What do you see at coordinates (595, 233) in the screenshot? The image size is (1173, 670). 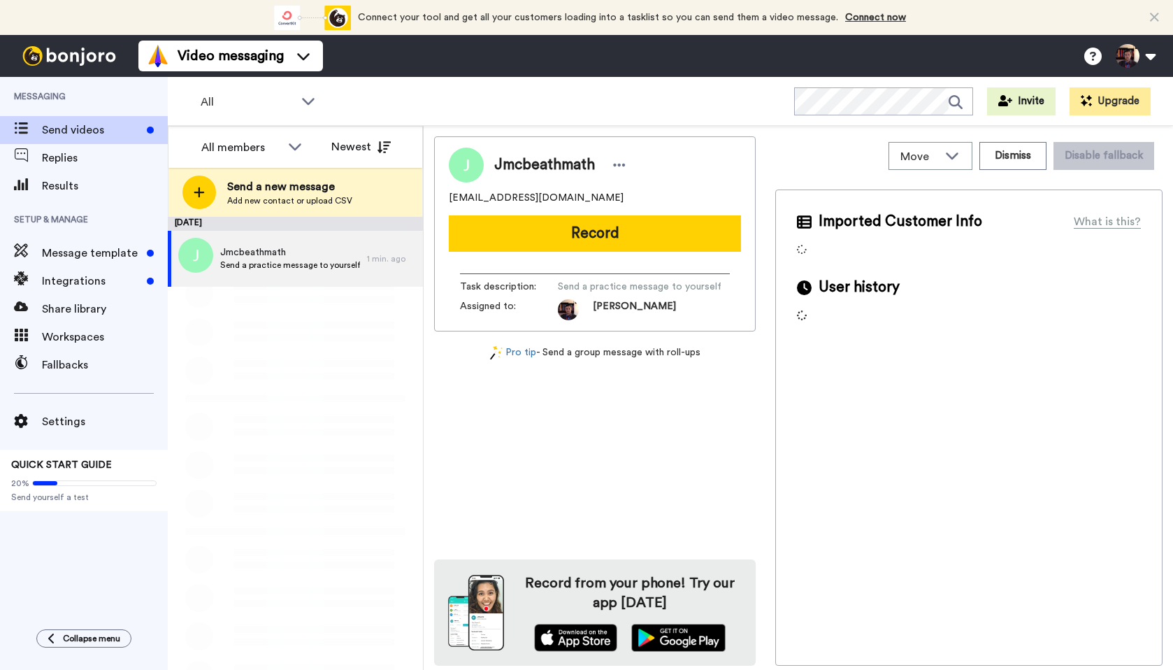 I see `button: Record` at bounding box center [595, 233].